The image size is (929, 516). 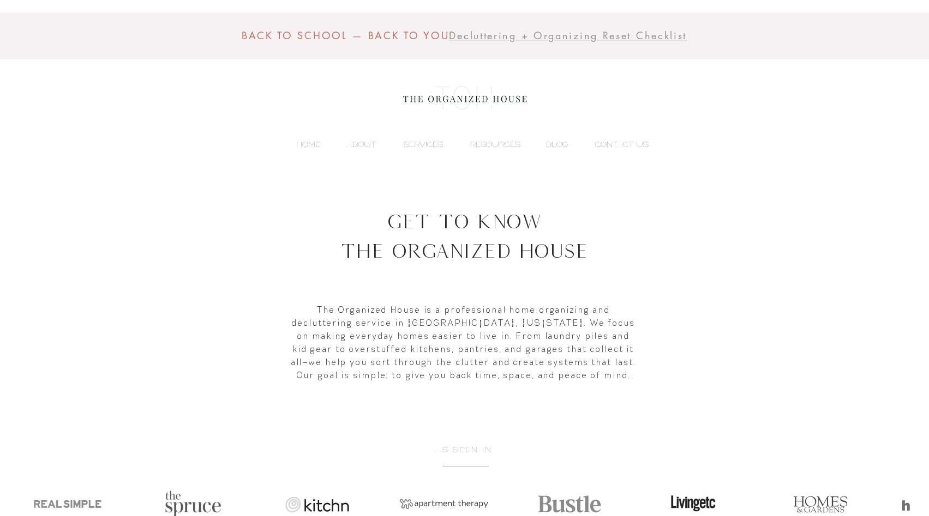 I want to click on p: RESOURCES, so click(x=495, y=145).